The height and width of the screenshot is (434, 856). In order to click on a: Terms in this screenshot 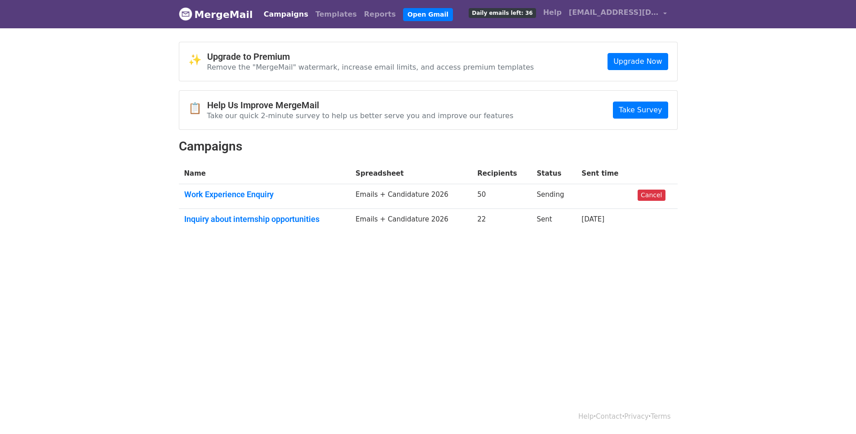, I will do `click(661, 417)`.